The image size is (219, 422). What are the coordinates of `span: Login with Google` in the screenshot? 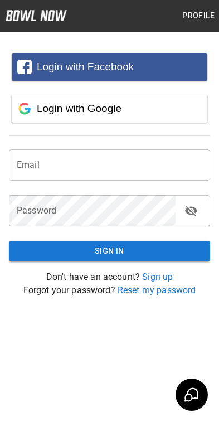 It's located at (79, 108).